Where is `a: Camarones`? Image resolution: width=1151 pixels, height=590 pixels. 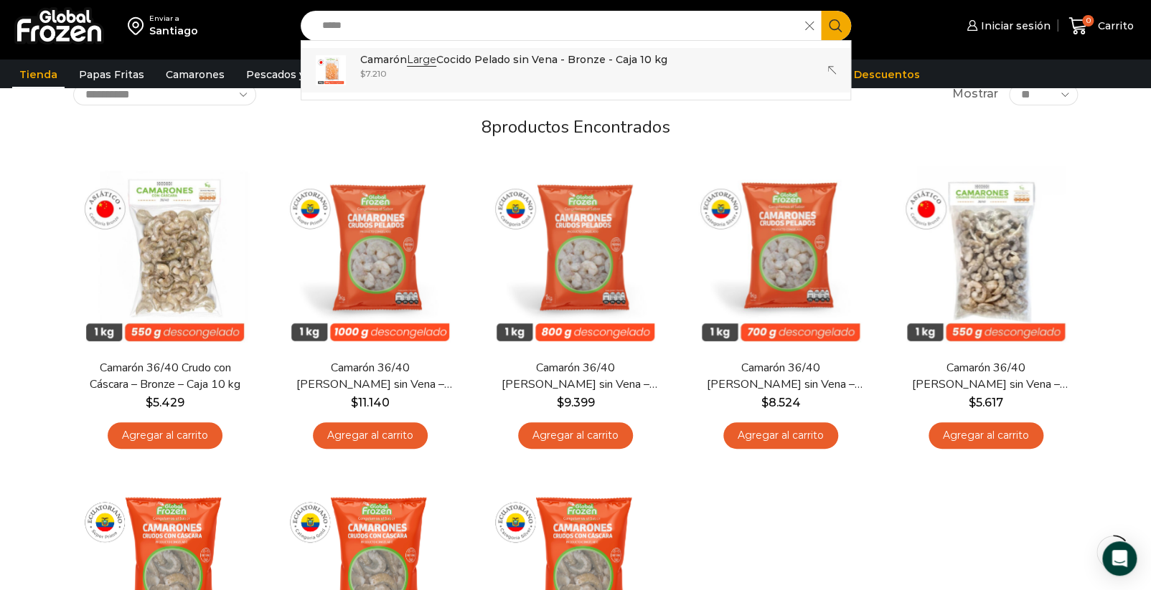
a: Camarones is located at coordinates (195, 75).